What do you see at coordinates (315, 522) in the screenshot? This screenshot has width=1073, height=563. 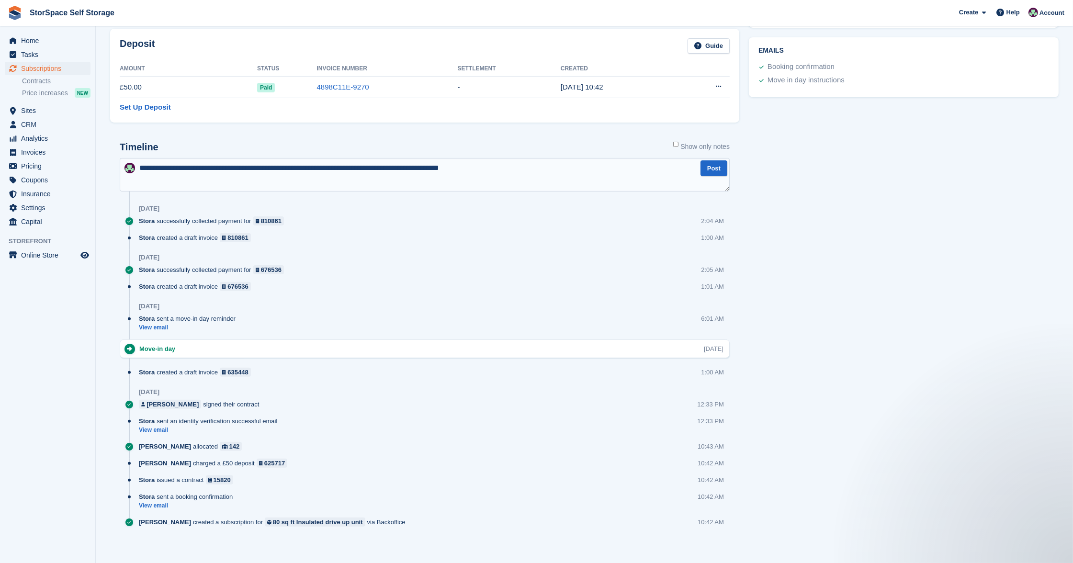 I see `a: 80 sq ft Insulated drive up unit` at bounding box center [315, 522].